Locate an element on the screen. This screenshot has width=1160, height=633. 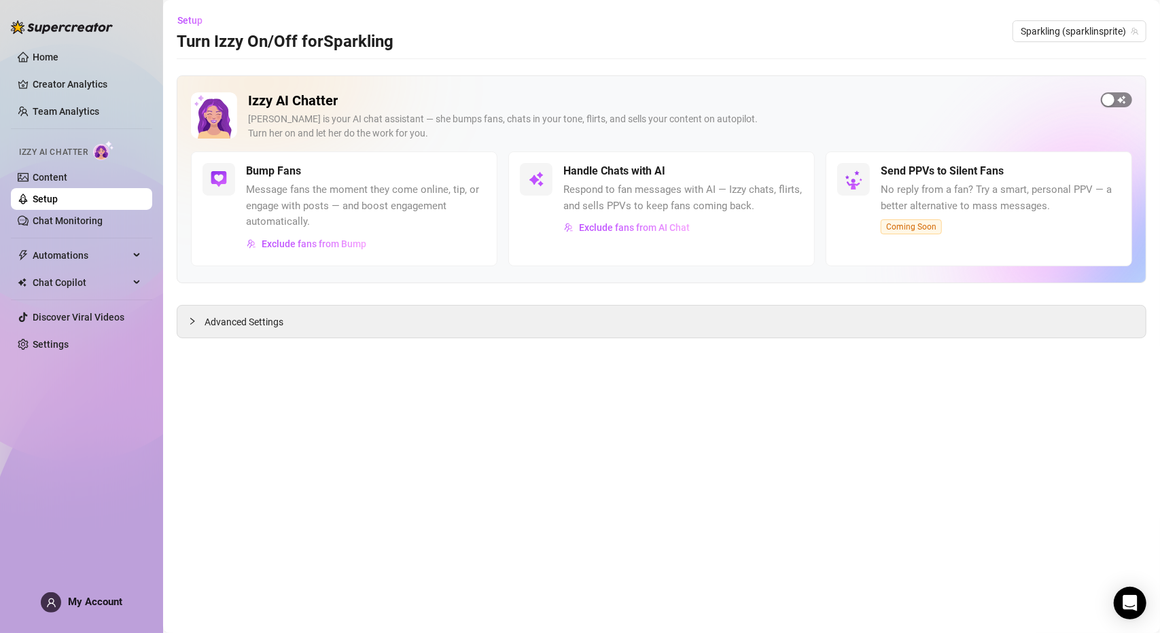
span: Message fans the moment they come online, tip, or engage with posts — and boost engagement automa... is located at coordinates (365, 206).